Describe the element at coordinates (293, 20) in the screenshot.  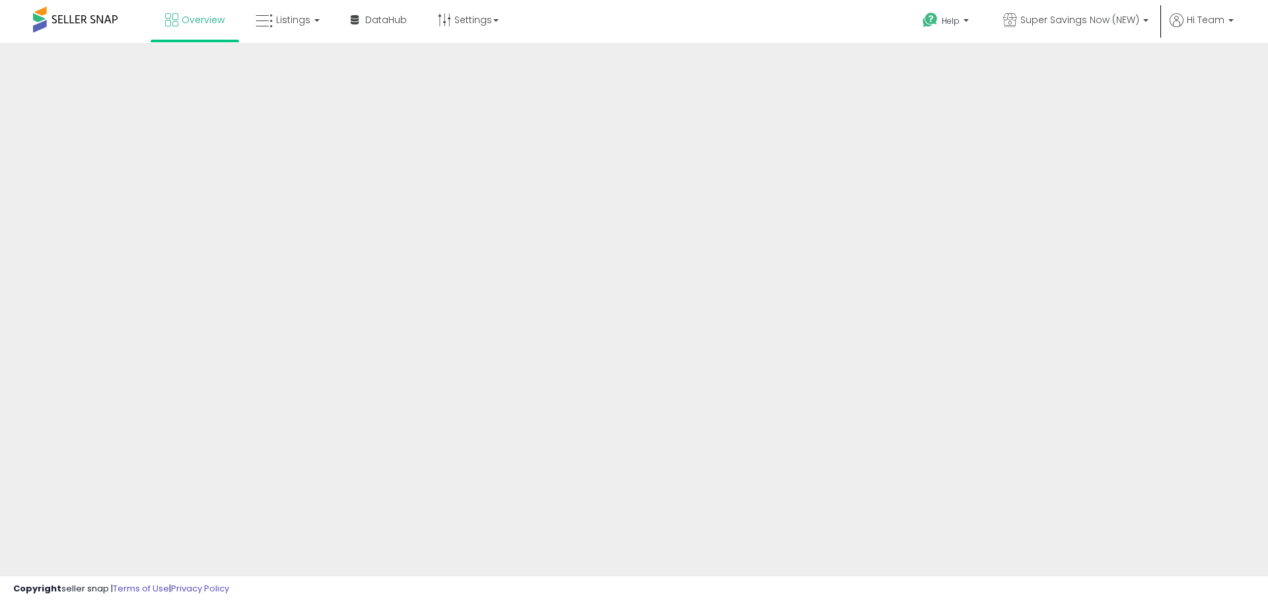
I see `span: Listings` at that location.